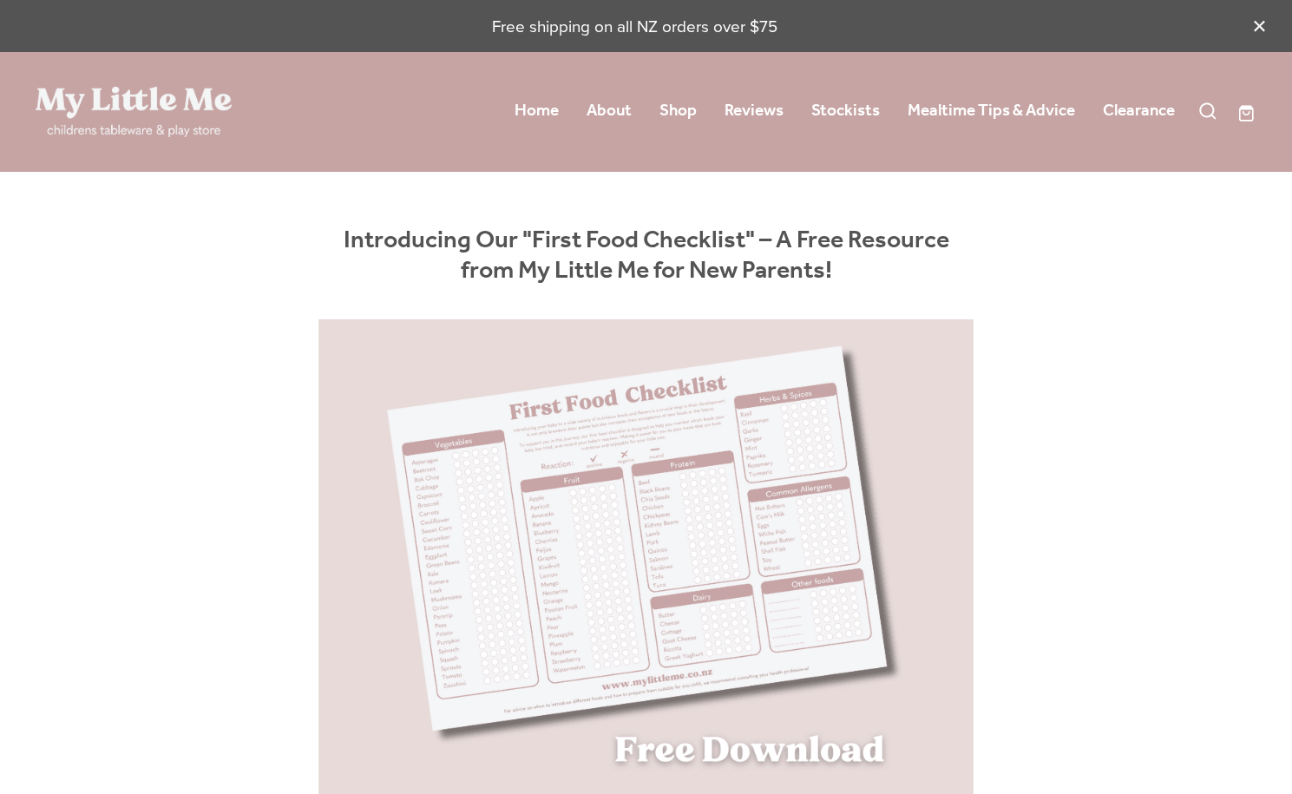  What do you see at coordinates (991, 111) in the screenshot?
I see `a: Mealtime Tips & Advice` at bounding box center [991, 111].